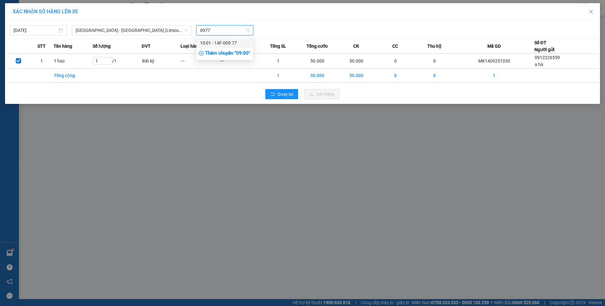 The width and height of the screenshot is (605, 306). What do you see at coordinates (278, 46) in the screenshot?
I see `span: Tổng SL` at bounding box center [278, 46].